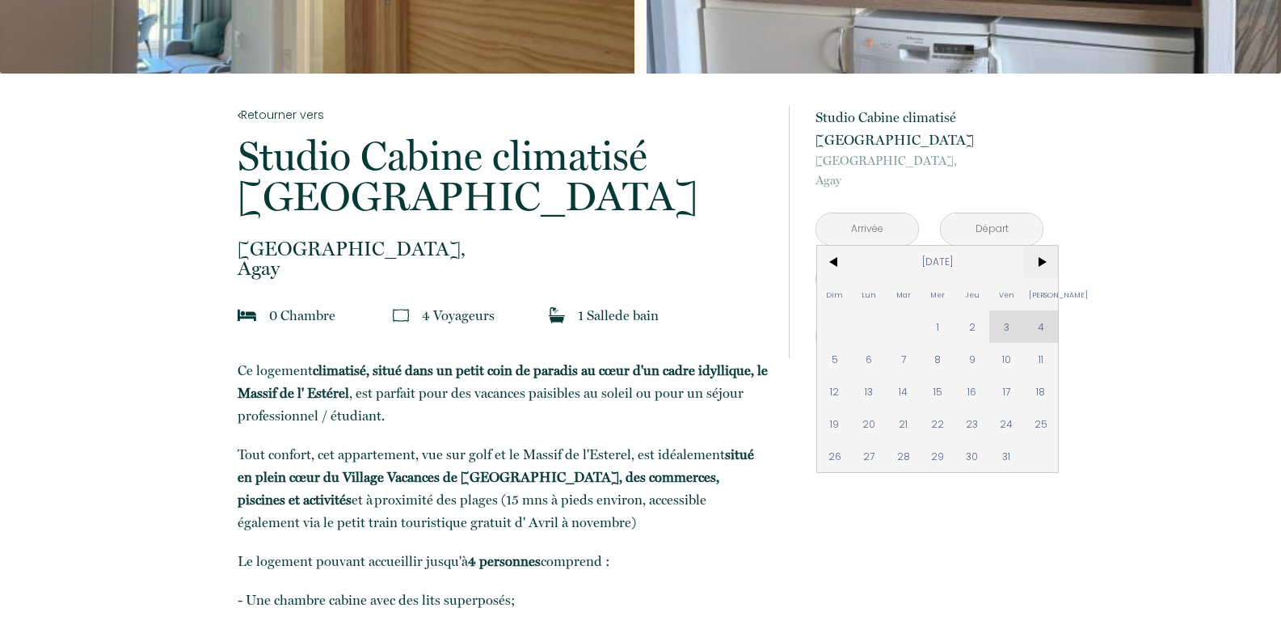  Describe the element at coordinates (834, 423) in the screenshot. I see `span: 19` at that location.